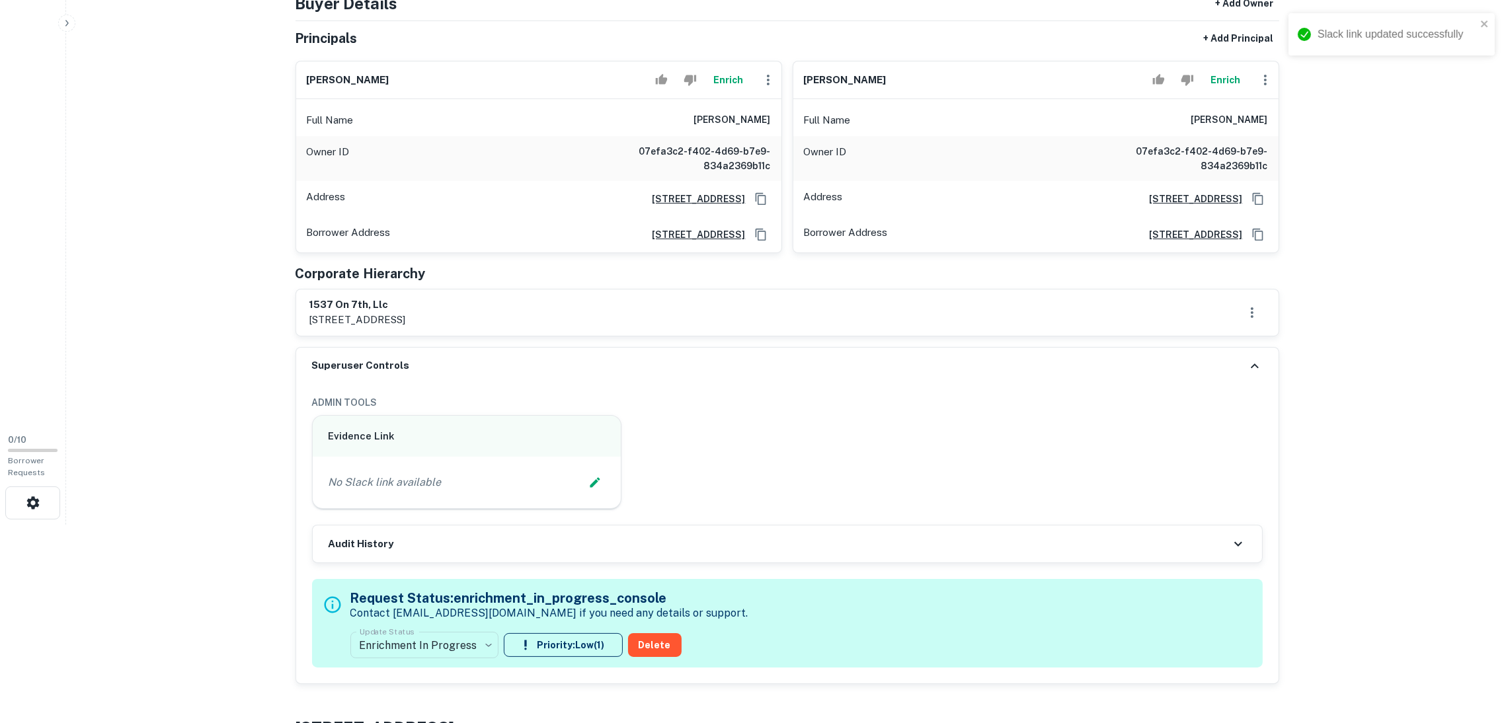  Describe the element at coordinates (26, 467) in the screenshot. I see `span: Borrower Requests` at that location.